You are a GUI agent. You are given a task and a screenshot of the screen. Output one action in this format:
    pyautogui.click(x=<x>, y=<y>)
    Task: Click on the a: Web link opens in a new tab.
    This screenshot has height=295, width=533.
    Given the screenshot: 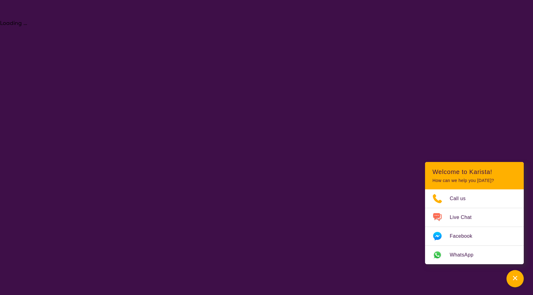 What is the action you would take?
    pyautogui.click(x=474, y=255)
    